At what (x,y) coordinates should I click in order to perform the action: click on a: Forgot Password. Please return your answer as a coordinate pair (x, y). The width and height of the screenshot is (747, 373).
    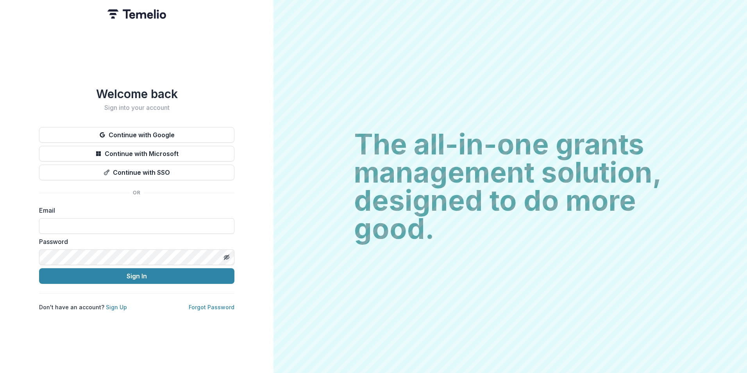
    Looking at the image, I should click on (211, 307).